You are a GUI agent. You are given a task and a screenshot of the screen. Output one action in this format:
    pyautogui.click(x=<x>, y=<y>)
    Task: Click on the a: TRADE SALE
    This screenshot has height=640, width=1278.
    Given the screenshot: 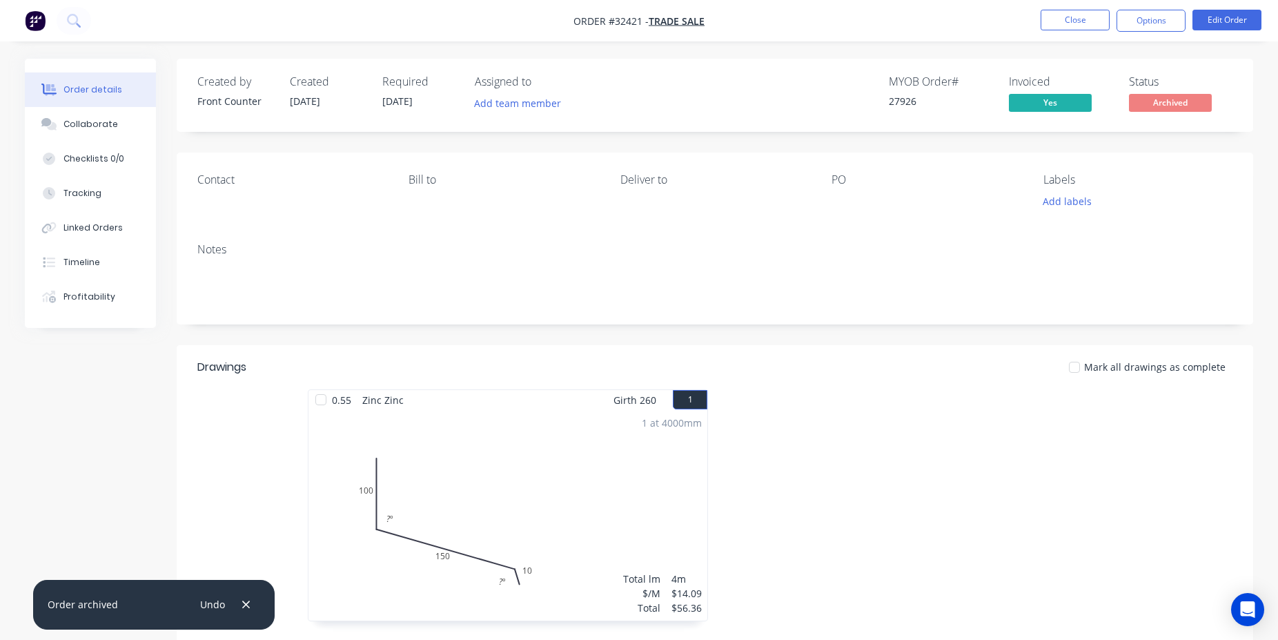 What is the action you would take?
    pyautogui.click(x=676, y=21)
    